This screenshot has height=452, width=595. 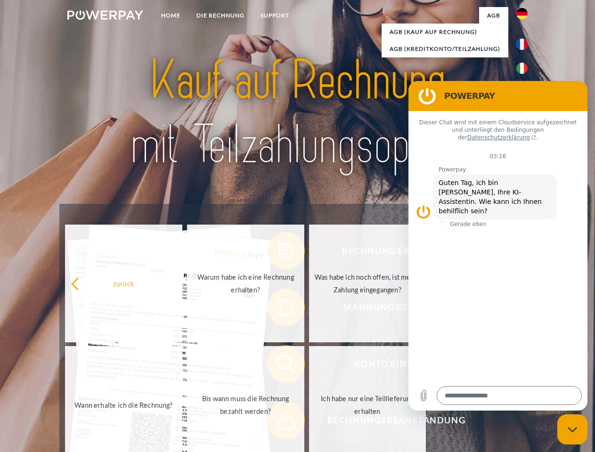 What do you see at coordinates (368, 405) in the screenshot?
I see `div: Ich habe nur eine Teillieferung erhalten` at bounding box center [368, 405].